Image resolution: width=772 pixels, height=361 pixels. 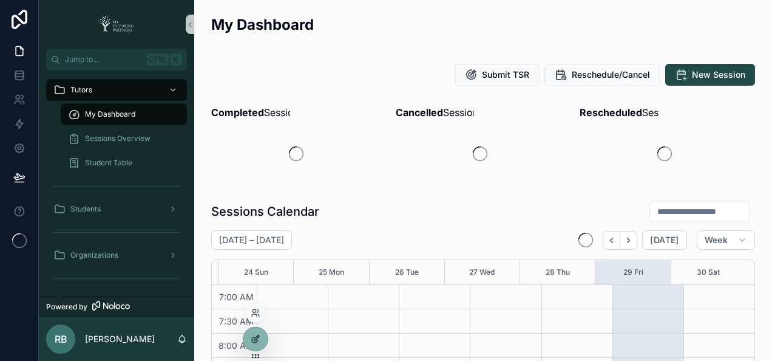 I want to click on div: 27 Wed, so click(x=482, y=272).